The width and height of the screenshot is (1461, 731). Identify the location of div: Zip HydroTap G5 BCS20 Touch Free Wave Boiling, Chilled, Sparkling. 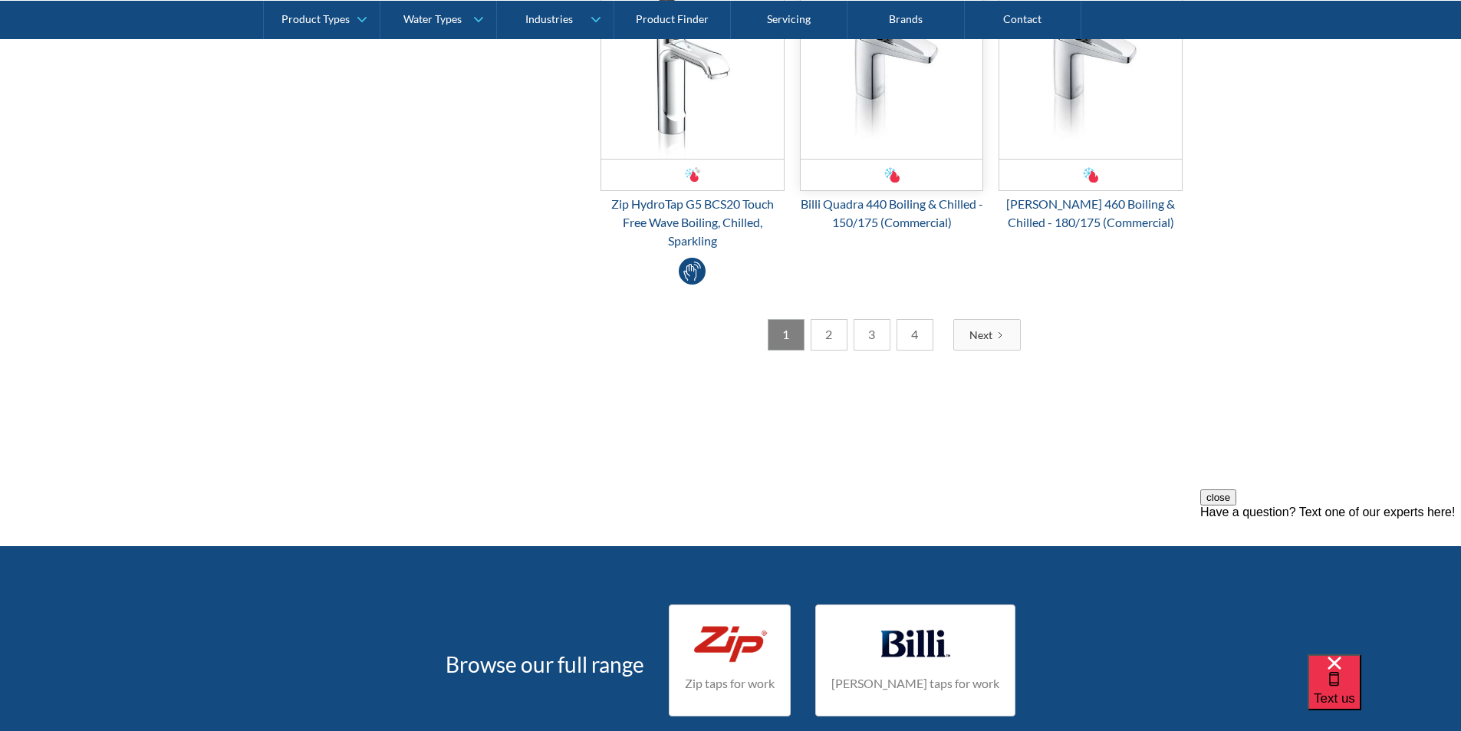
(693, 222).